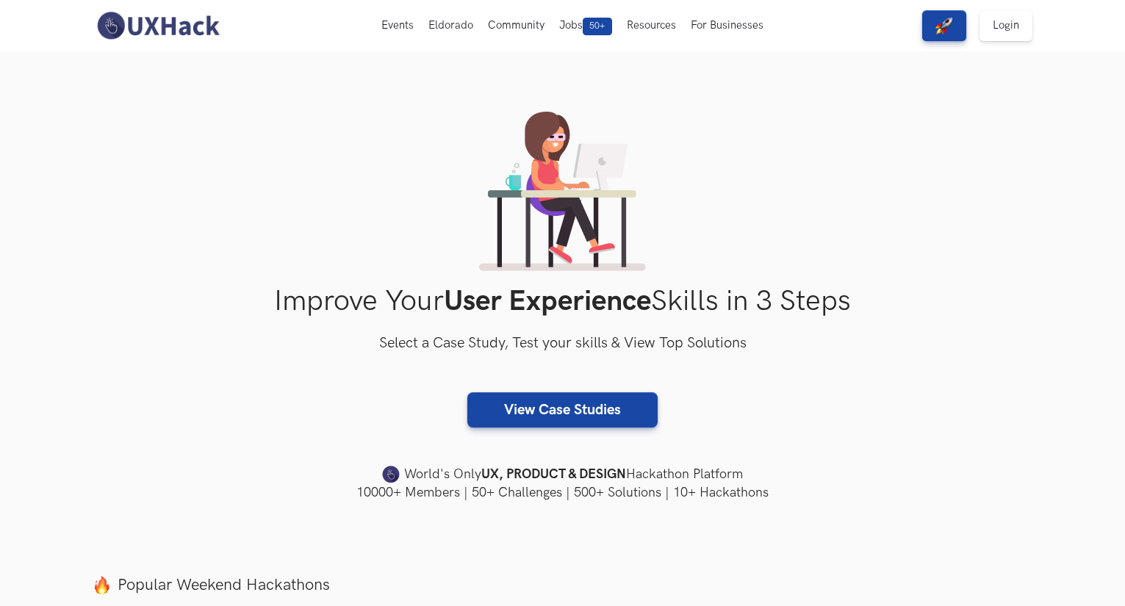 This screenshot has width=1125, height=606. I want to click on img: uxhack-favicon-image.png, so click(391, 475).